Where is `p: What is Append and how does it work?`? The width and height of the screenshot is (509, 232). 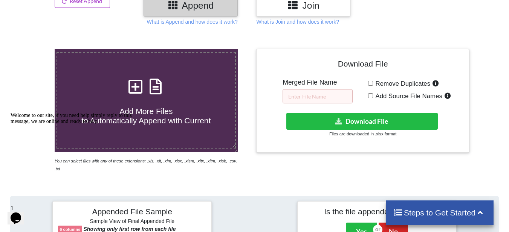 p: What is Append and how does it work? is located at coordinates (192, 22).